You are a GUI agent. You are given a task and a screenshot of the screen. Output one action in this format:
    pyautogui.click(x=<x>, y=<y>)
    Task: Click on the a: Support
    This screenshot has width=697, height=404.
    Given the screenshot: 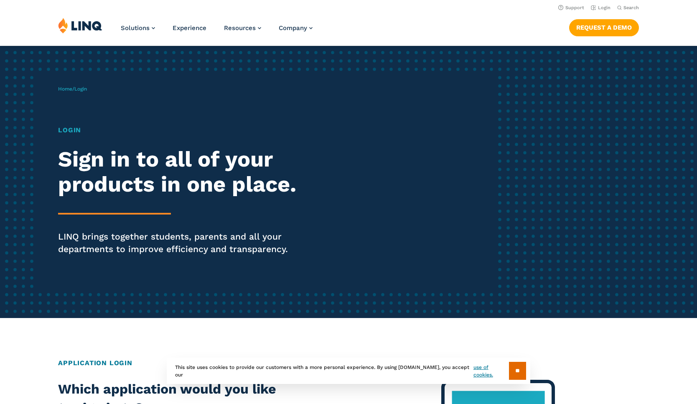 What is the action you would take?
    pyautogui.click(x=571, y=8)
    